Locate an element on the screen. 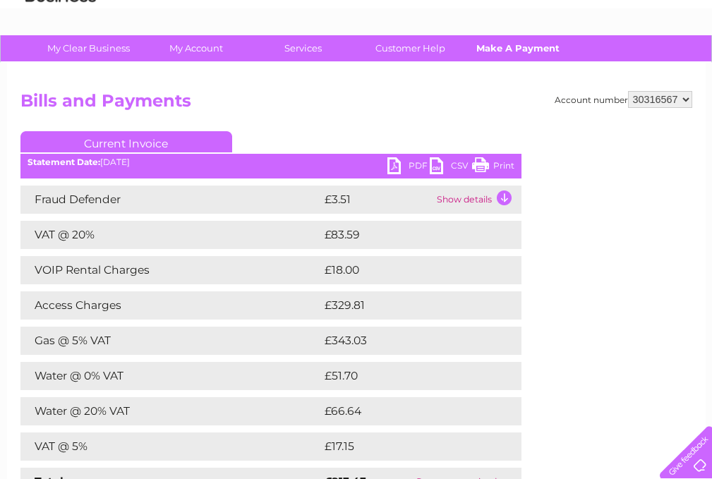 The height and width of the screenshot is (479, 712). td: £17.15 is located at coordinates (405, 447).